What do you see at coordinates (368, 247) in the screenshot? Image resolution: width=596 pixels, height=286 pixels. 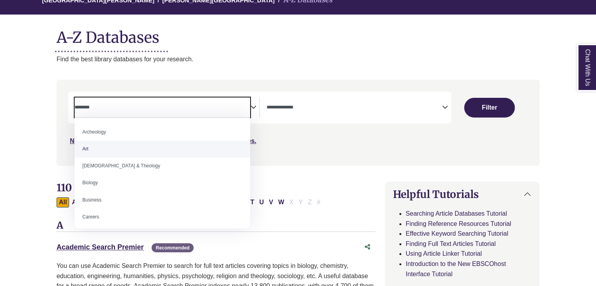 I see `button: Share this database` at bounding box center [368, 247].